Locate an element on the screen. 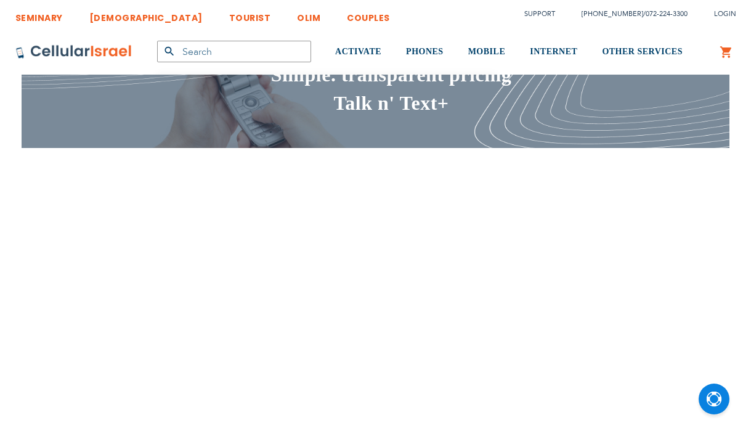 Image resolution: width=751 pixels, height=436 pixels. span: MOBILE is located at coordinates (487, 51).